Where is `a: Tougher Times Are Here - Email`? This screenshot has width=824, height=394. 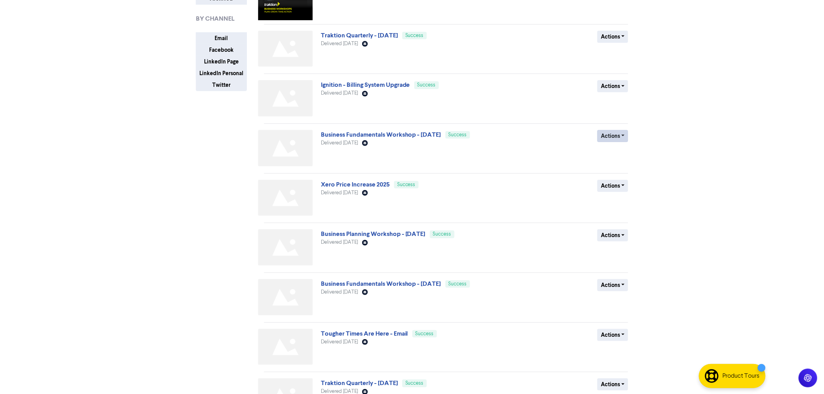
a: Tougher Times Are Here - Email is located at coordinates (364, 334).